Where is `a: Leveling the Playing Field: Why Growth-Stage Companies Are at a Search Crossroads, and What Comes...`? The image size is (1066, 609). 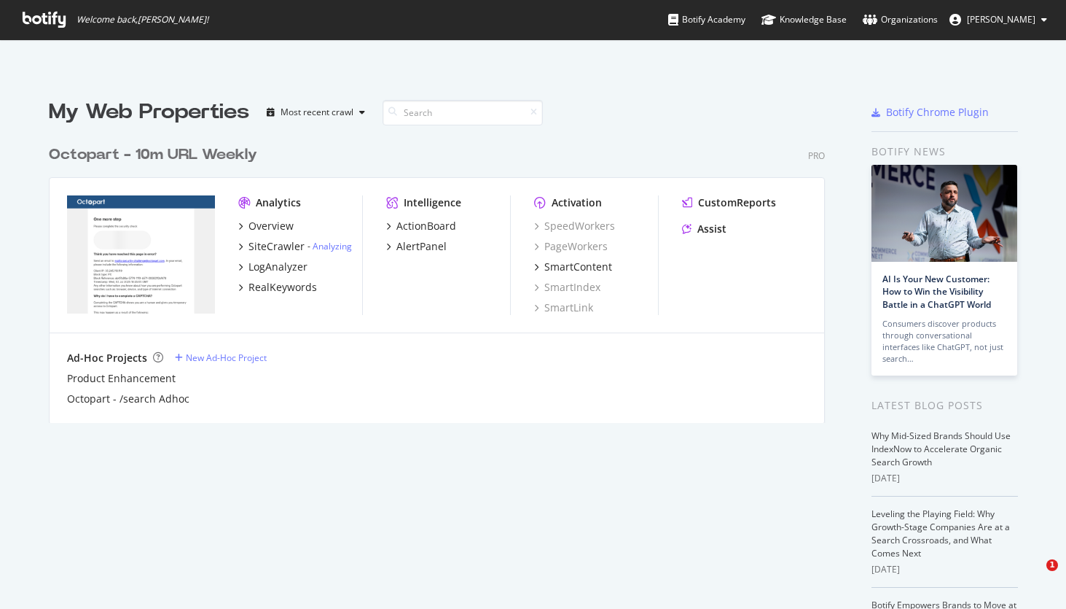 a: Leveling the Playing Field: Why Growth-Stage Companies Are at a Search Crossroads, and What Comes... is located at coordinates (941, 533).